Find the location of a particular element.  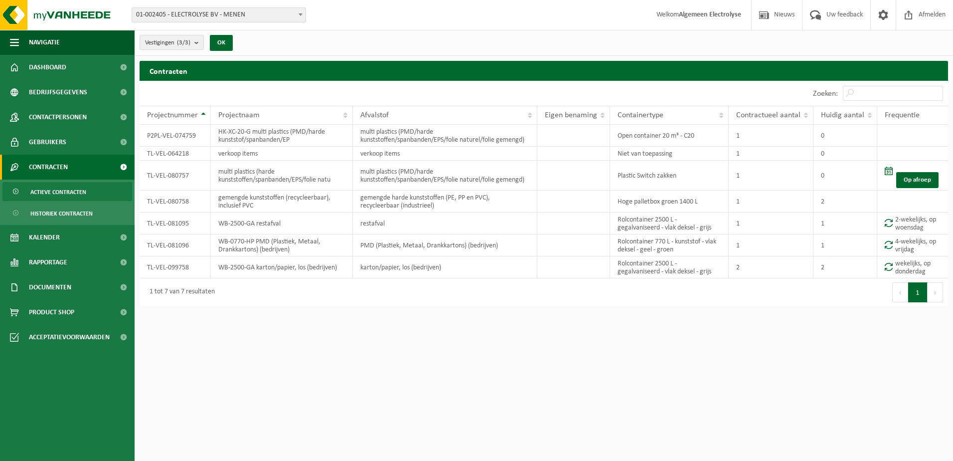

td: Plastic Switch zakken is located at coordinates (670, 176).